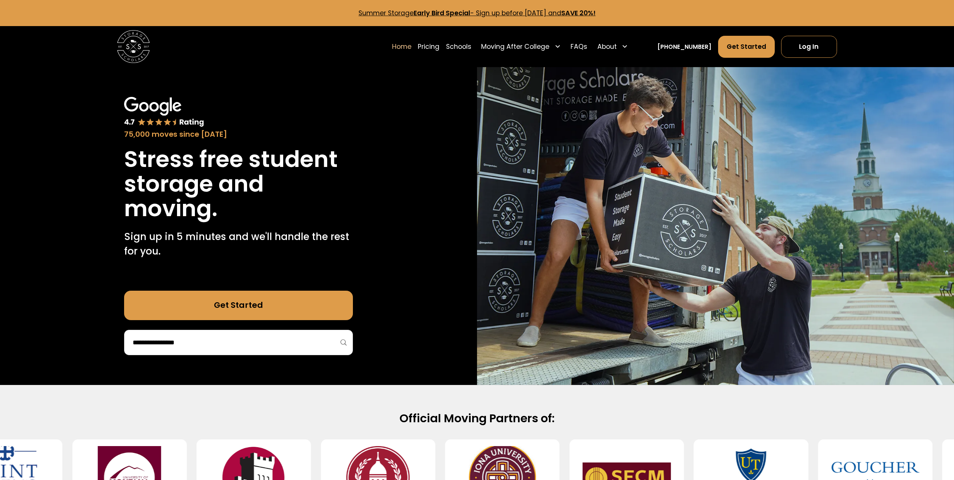  I want to click on img: Storage Scholars main logo, so click(133, 47).